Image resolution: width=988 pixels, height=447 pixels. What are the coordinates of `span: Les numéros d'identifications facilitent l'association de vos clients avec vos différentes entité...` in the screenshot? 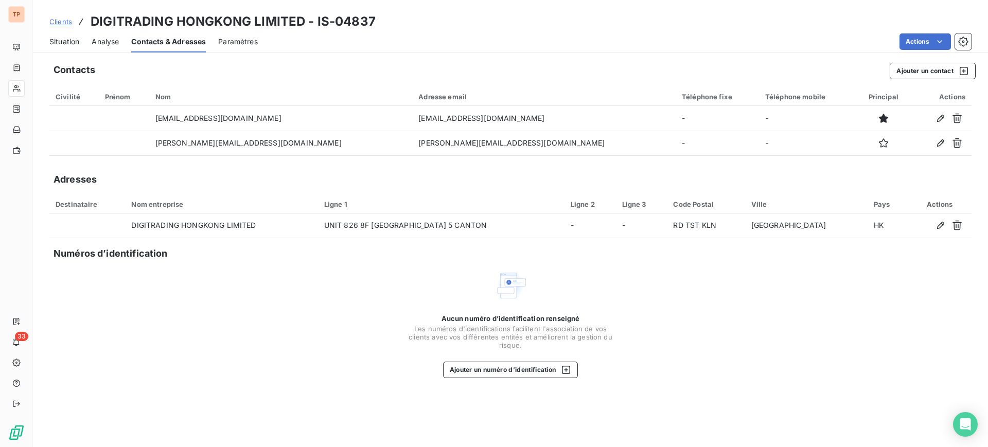 It's located at (510, 337).